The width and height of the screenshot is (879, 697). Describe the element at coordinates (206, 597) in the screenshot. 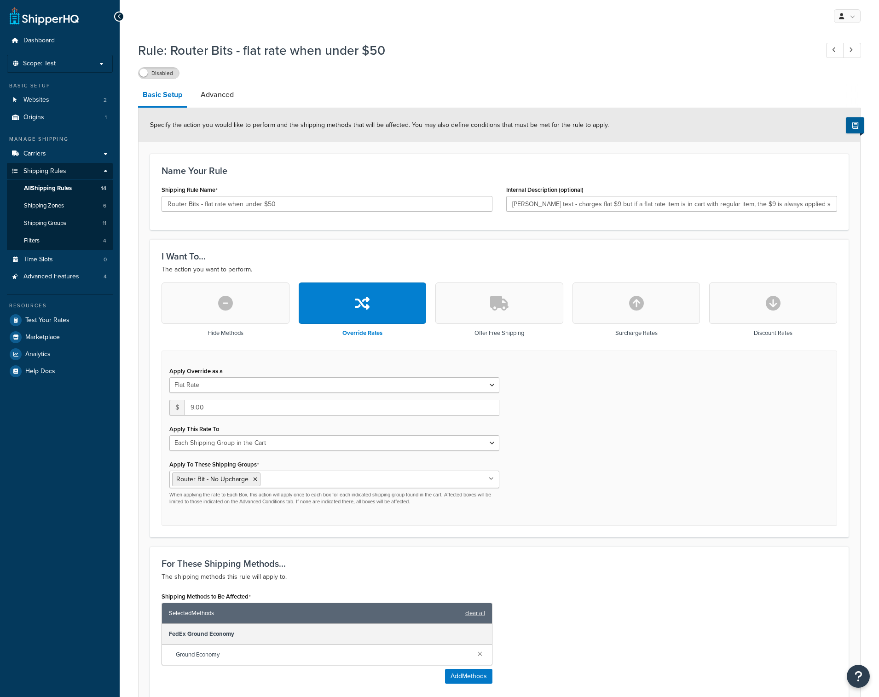

I see `label: Shipping Methods to Be Affected` at that location.